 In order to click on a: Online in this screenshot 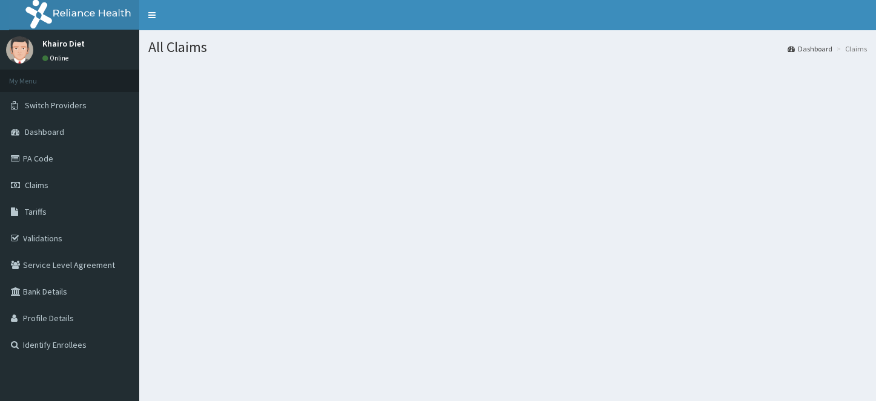, I will do `click(57, 58)`.